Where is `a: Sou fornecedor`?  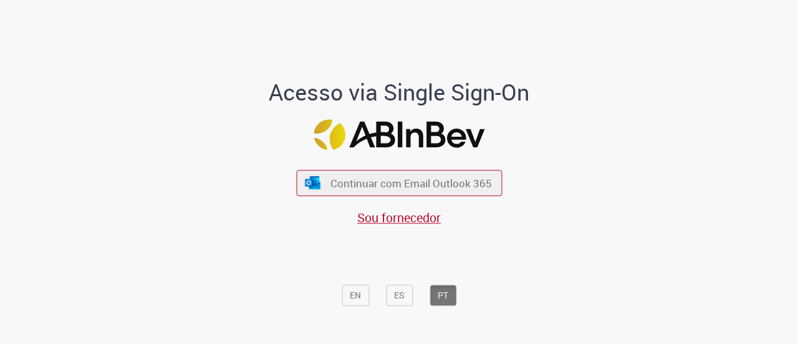
a: Sou fornecedor is located at coordinates (399, 217).